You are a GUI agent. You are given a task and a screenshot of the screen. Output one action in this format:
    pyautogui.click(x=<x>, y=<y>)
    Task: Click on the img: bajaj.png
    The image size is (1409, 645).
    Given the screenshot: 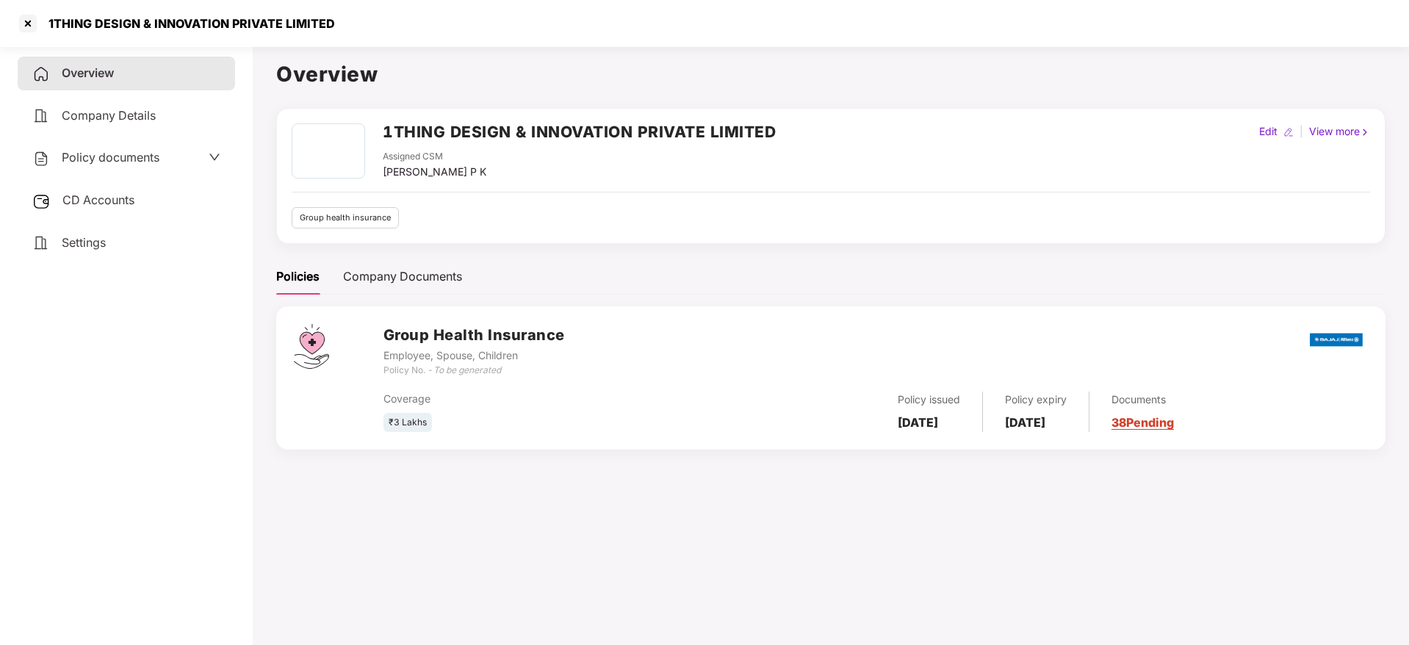 What is the action you would take?
    pyautogui.click(x=1336, y=339)
    